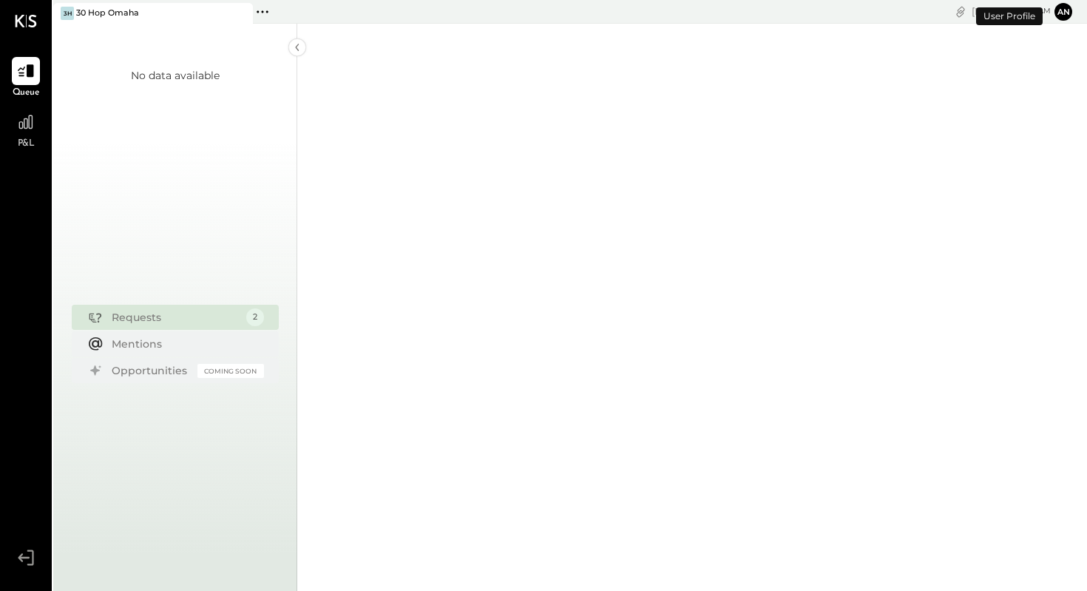 The height and width of the screenshot is (591, 1087). Describe the element at coordinates (961, 11) in the screenshot. I see `div: copy link` at that location.